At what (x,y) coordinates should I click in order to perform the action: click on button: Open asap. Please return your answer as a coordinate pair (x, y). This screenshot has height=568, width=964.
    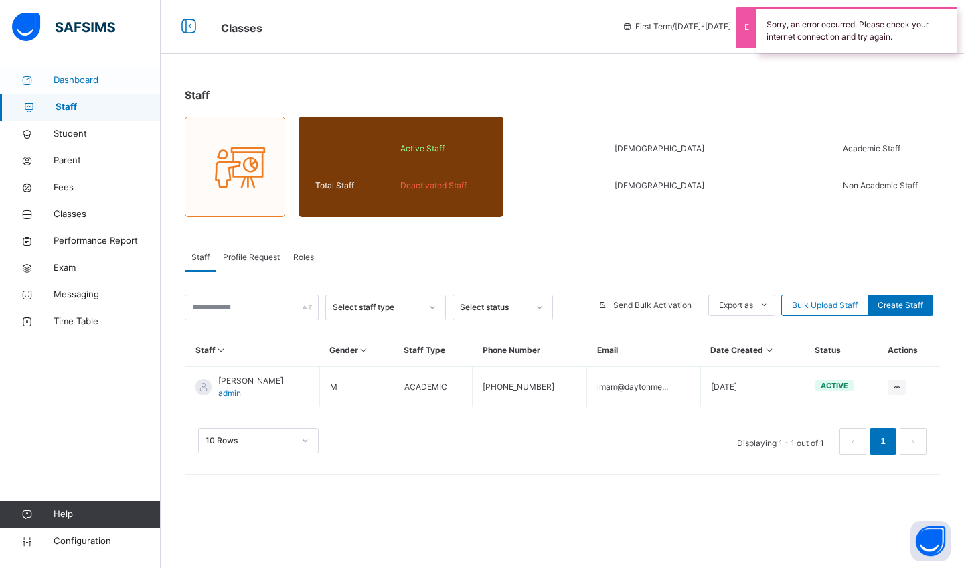
    Looking at the image, I should click on (930, 541).